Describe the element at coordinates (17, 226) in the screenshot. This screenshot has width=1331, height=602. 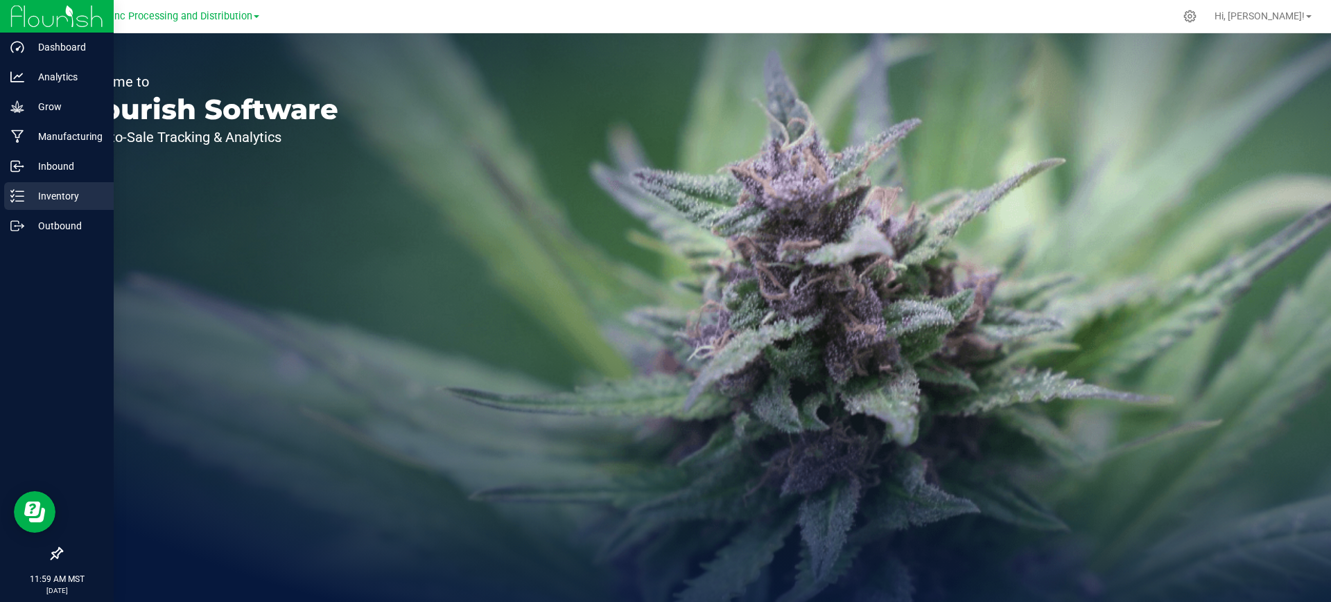
I see `inline-svg: Outbound` at that location.